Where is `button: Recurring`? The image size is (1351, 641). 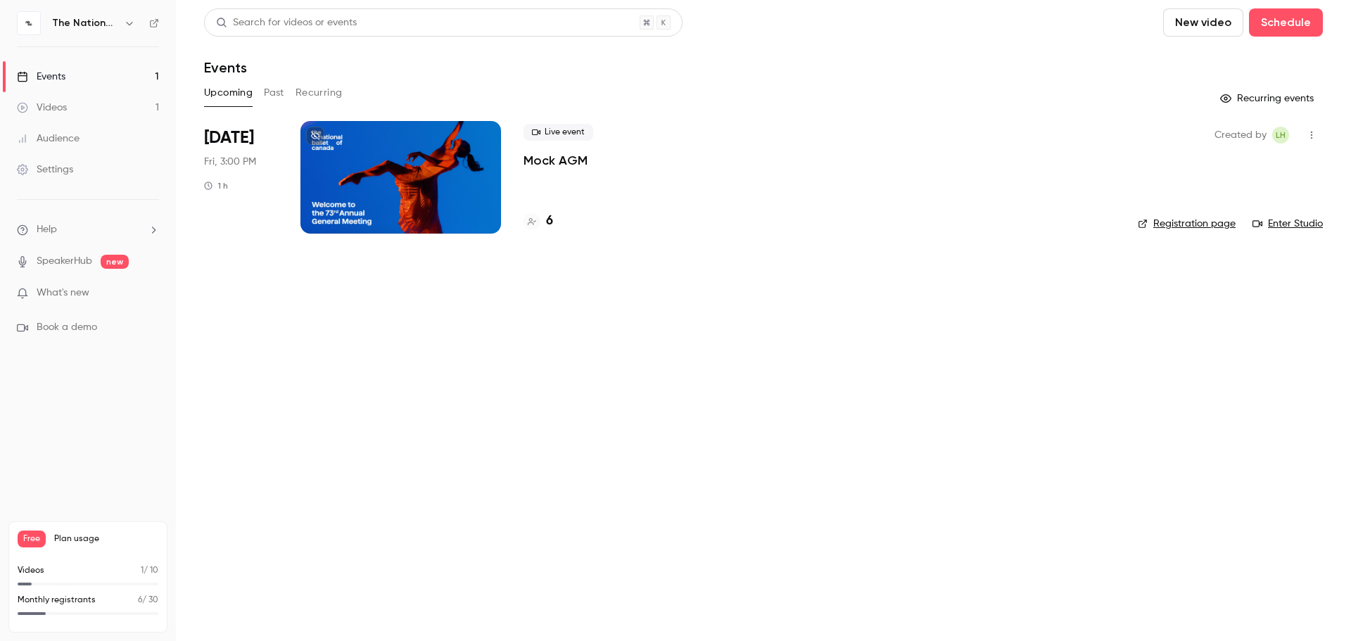
button: Recurring is located at coordinates (319, 93).